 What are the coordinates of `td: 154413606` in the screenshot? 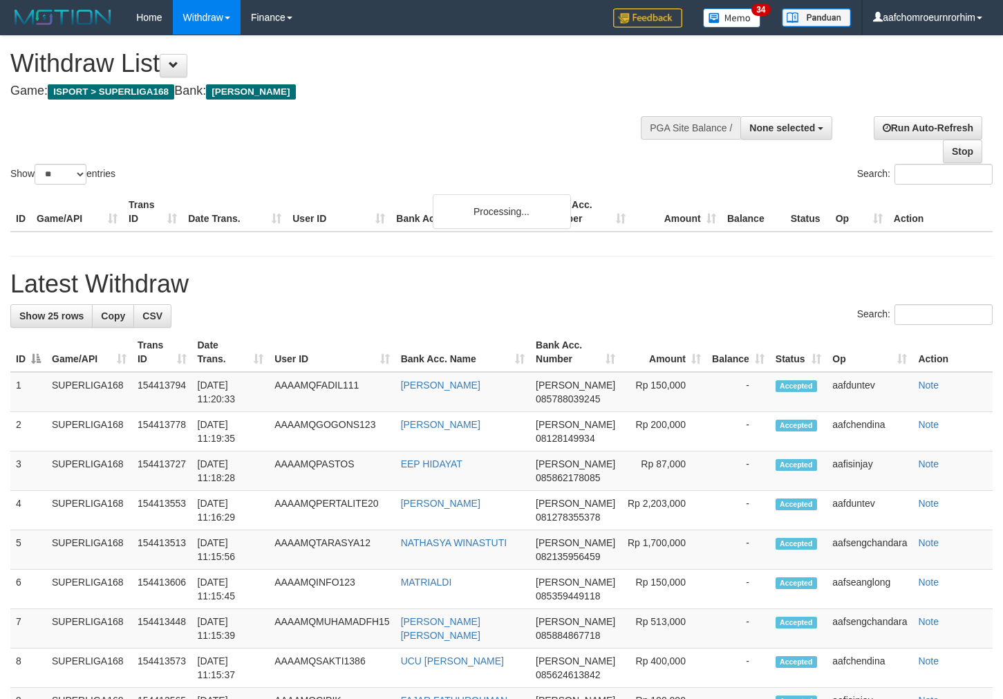 It's located at (162, 589).